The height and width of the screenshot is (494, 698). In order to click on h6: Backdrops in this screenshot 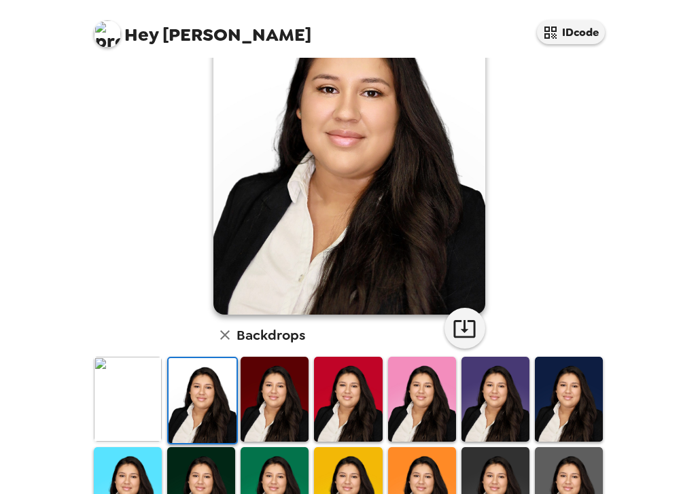, I will do `click(271, 335)`.